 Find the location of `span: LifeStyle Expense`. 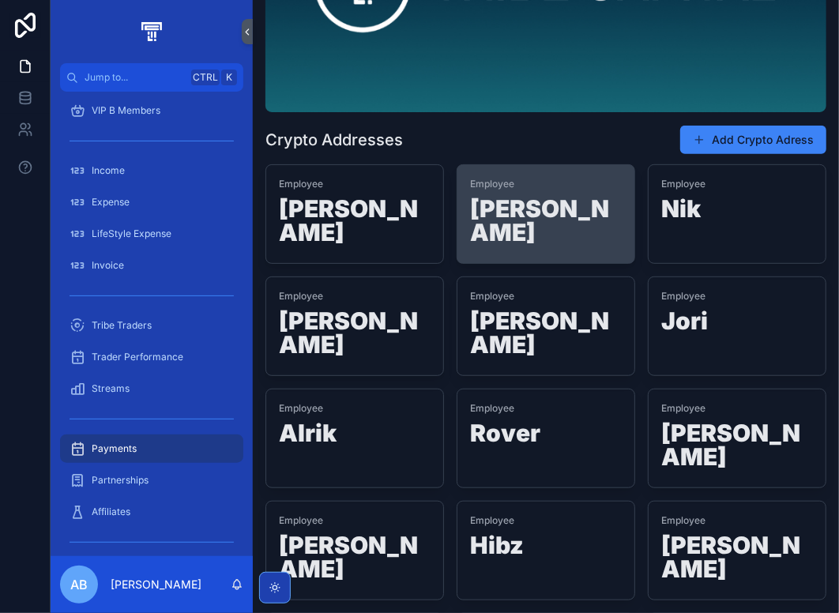

span: LifeStyle Expense is located at coordinates (131, 234).